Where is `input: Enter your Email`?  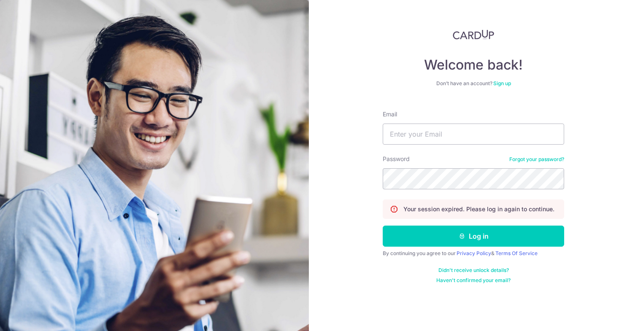
input: Enter your Email is located at coordinates (473, 134).